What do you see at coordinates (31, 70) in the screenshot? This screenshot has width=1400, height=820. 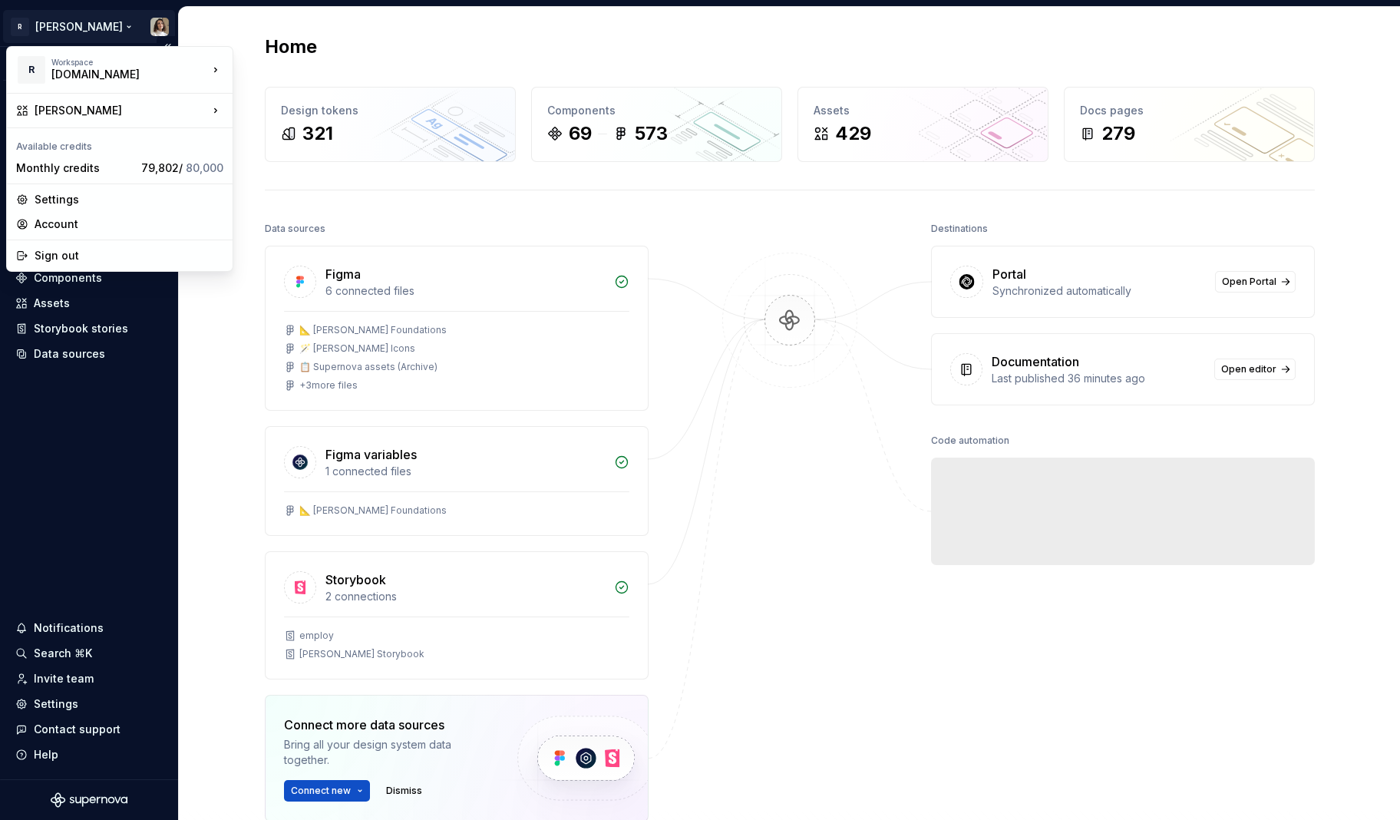 I see `div: R` at bounding box center [31, 70].